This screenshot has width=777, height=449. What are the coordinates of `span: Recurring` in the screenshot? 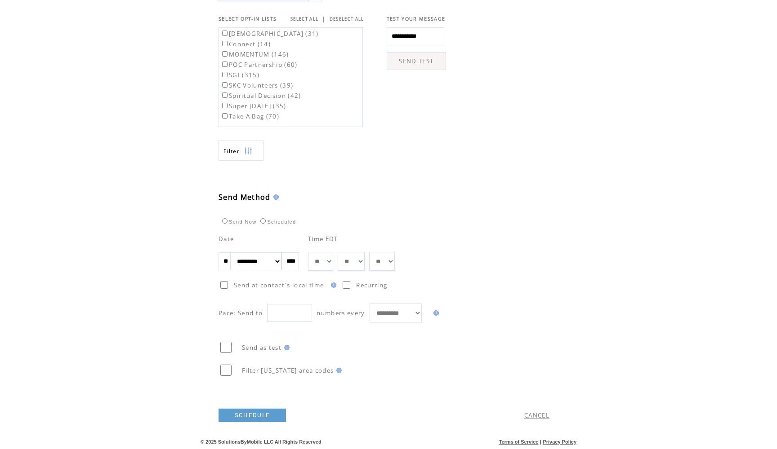 It's located at (371, 285).